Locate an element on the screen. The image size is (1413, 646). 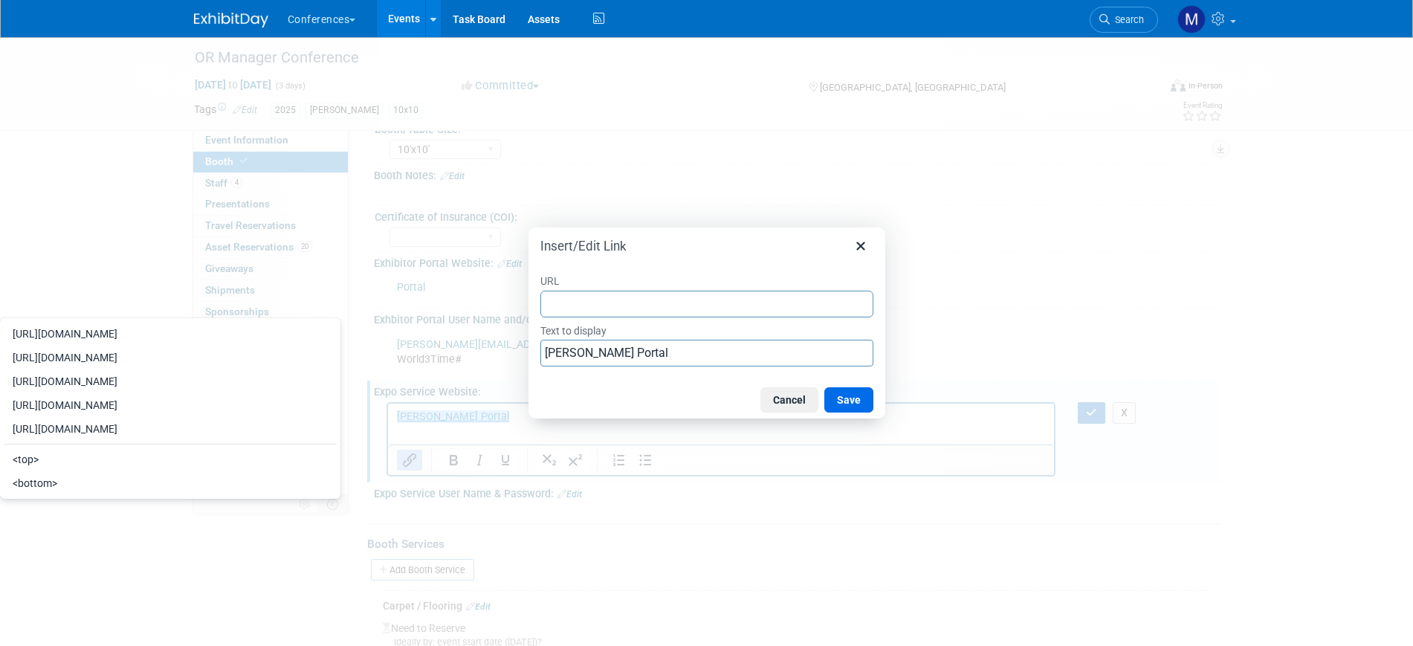
button: Cancel is located at coordinates (790, 400).